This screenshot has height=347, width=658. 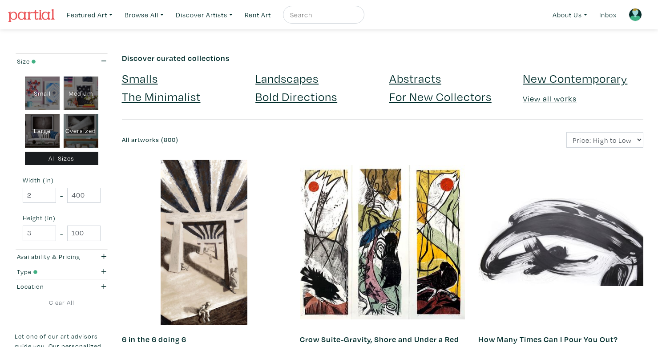 I want to click on a: For New Collectors, so click(x=441, y=96).